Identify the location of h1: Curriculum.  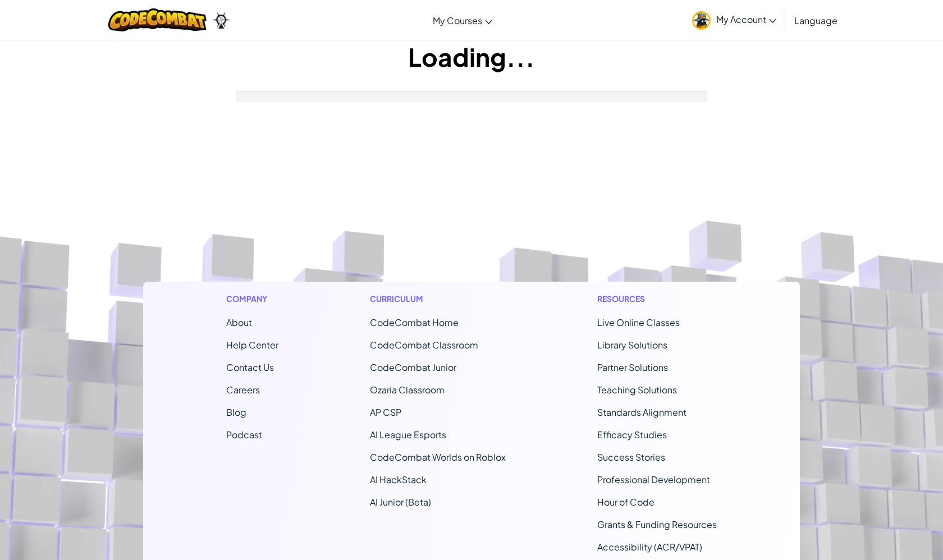
(438, 298).